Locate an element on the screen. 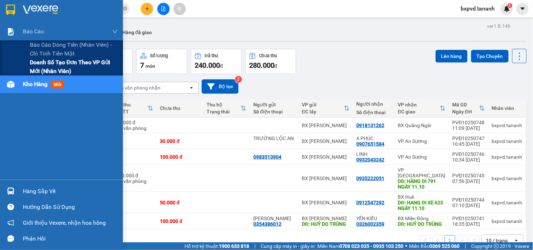 The width and height of the screenshot is (533, 250). span: 1 is located at coordinates (509, 6).